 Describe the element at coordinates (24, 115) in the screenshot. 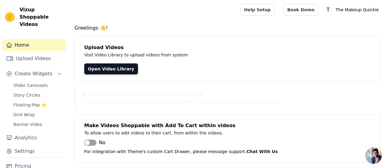

I see `span: Grid Wrap` at that location.